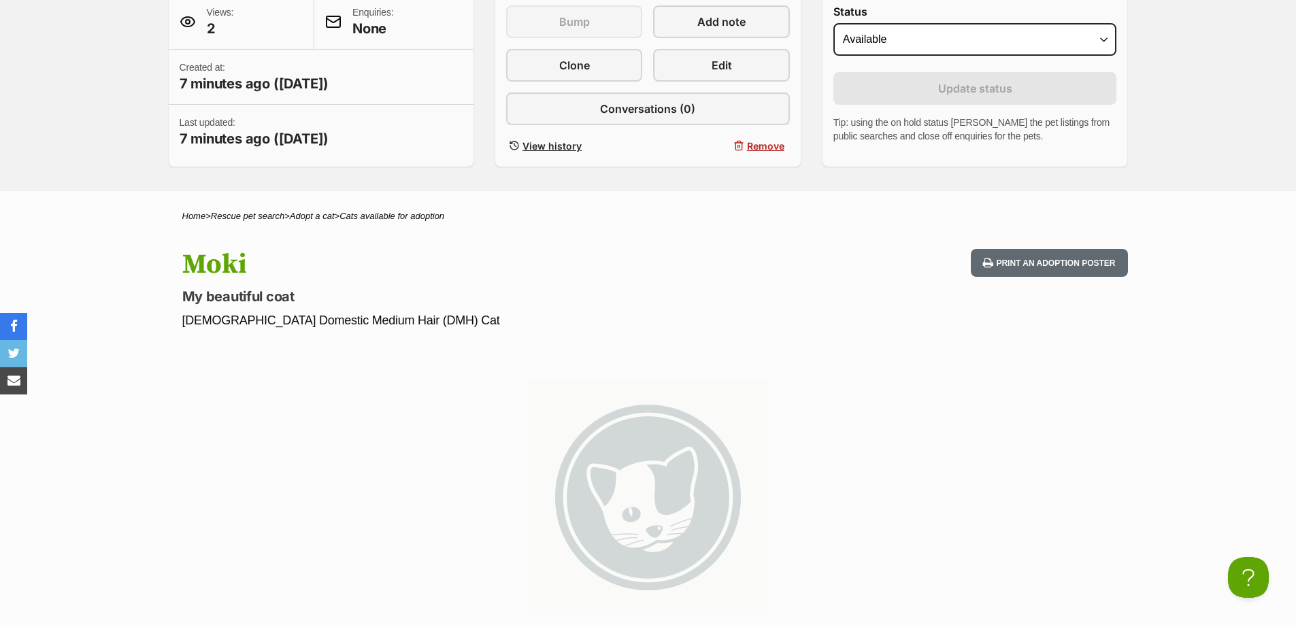 Image resolution: width=1296 pixels, height=625 pixels. Describe the element at coordinates (721, 22) in the screenshot. I see `span: Add note` at that location.